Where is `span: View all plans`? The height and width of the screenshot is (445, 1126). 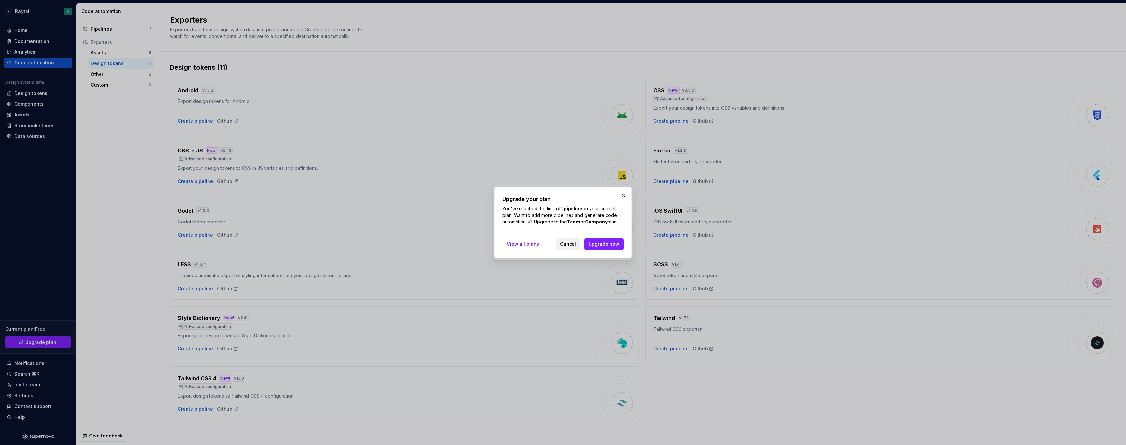
span: View all plans is located at coordinates (523, 244).